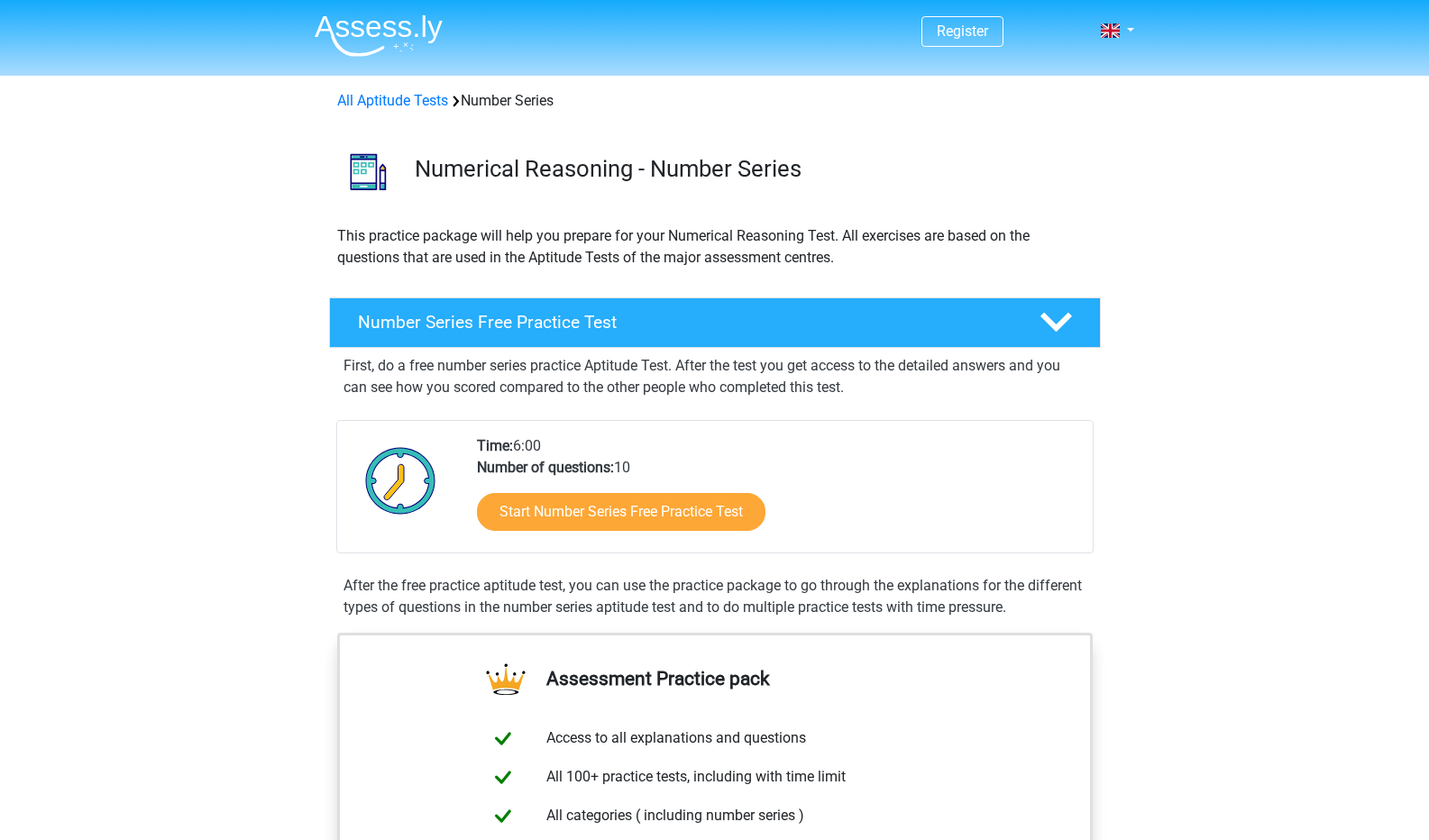 Image resolution: width=1429 pixels, height=840 pixels. Describe the element at coordinates (962, 31) in the screenshot. I see `a: Register` at that location.